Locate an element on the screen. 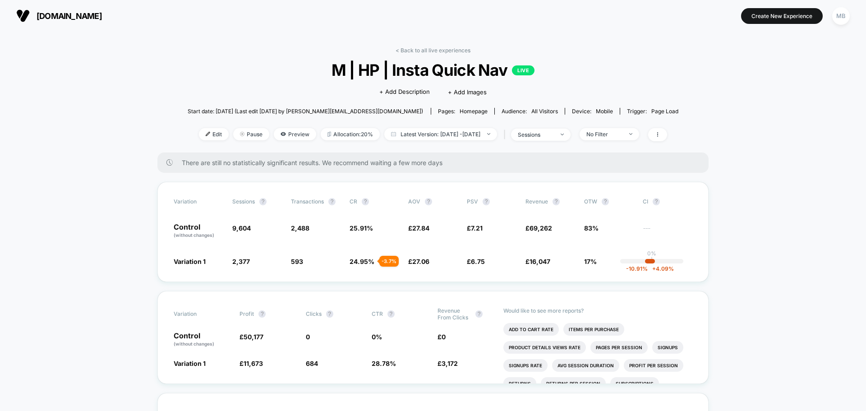 This screenshot has width=866, height=411. div: sessions is located at coordinates (536, 134).